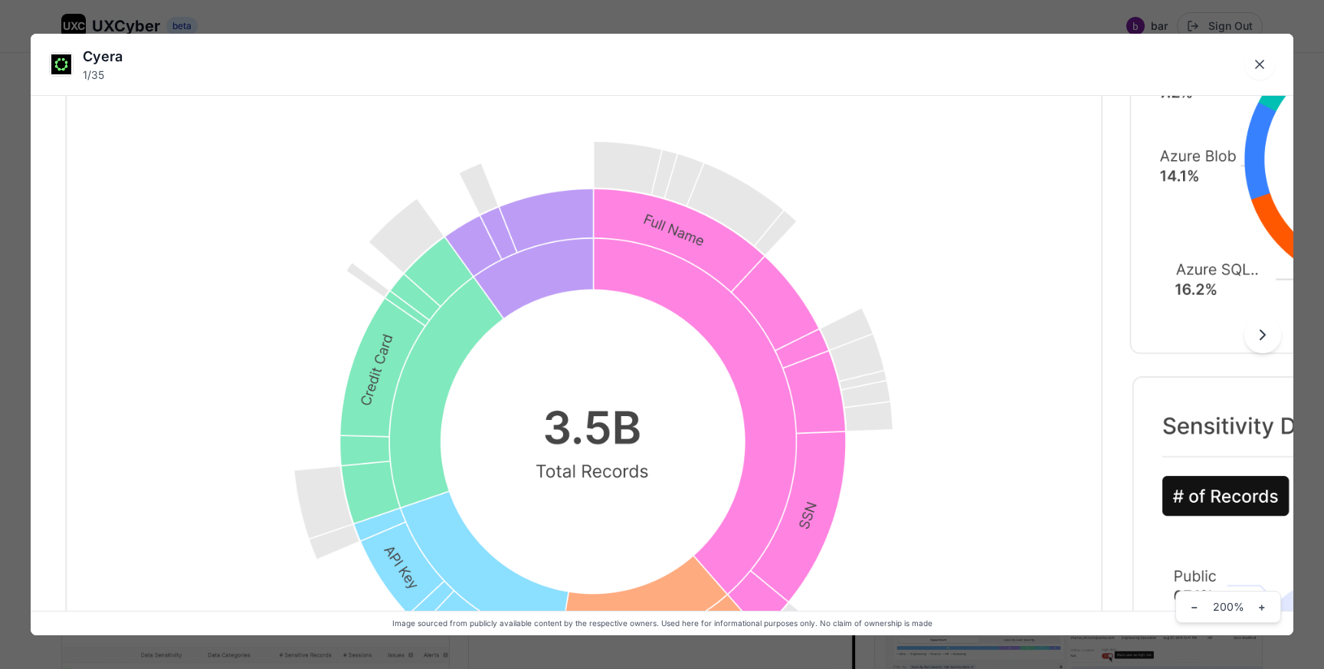  Describe the element at coordinates (1228, 607) in the screenshot. I see `span: 200 %` at that location.